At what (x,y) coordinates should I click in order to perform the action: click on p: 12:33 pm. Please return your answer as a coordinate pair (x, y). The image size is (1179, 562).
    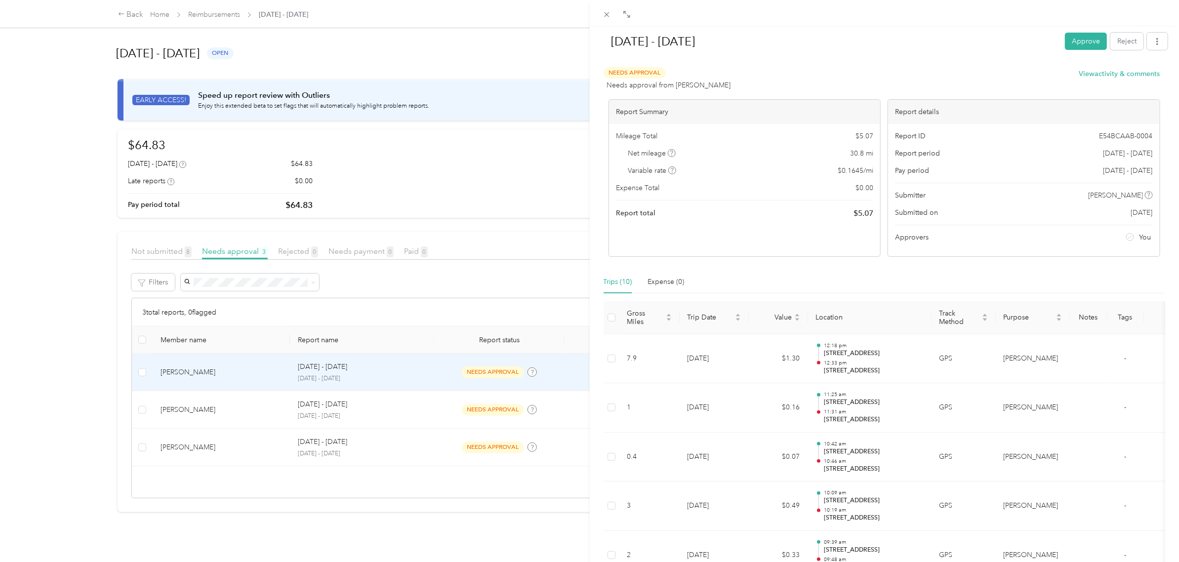
    Looking at the image, I should click on (874, 363).